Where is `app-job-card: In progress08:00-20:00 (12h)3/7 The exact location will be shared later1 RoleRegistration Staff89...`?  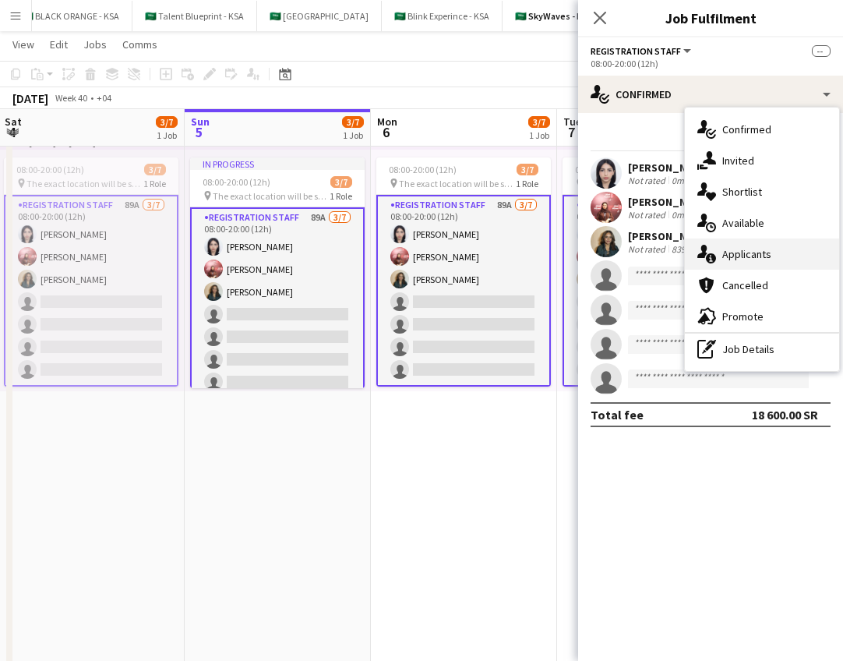
app-job-card: In progress08:00-20:00 (12h)3/7 The exact location will be shared later1 RoleRegistration Staff89... is located at coordinates (278, 273).